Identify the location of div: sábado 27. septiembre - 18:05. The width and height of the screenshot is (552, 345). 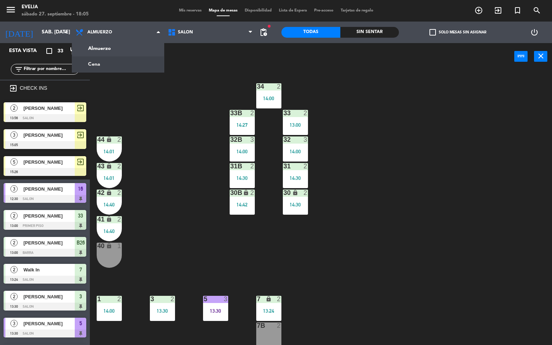
(55, 14).